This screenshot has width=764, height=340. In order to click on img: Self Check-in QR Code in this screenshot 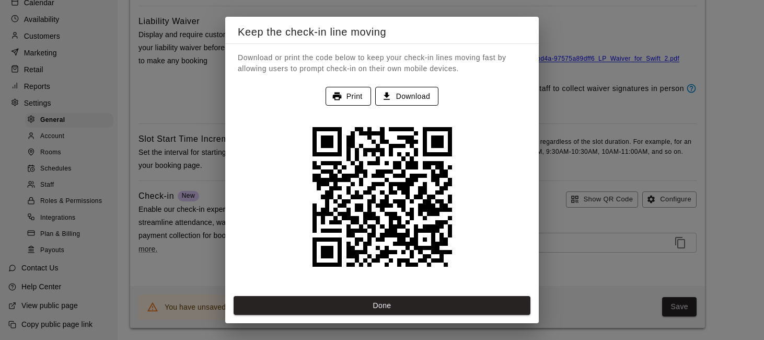, I will do `click(382, 196)`.